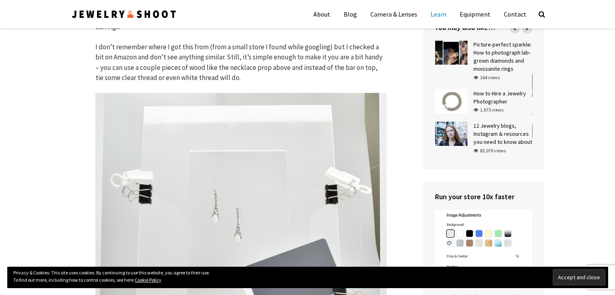 This screenshot has width=615, height=295. What do you see at coordinates (241, 63) in the screenshot?
I see `p: I don’t remember where I got this from (from a small store I found while googling) but I checked ...` at bounding box center [241, 63].